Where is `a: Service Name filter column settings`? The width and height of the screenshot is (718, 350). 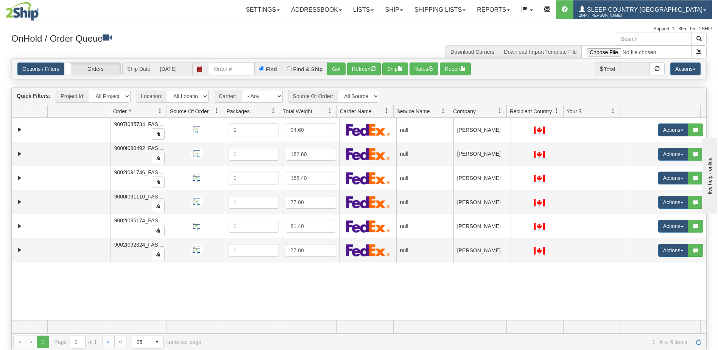 a: Service Name filter column settings is located at coordinates (443, 111).